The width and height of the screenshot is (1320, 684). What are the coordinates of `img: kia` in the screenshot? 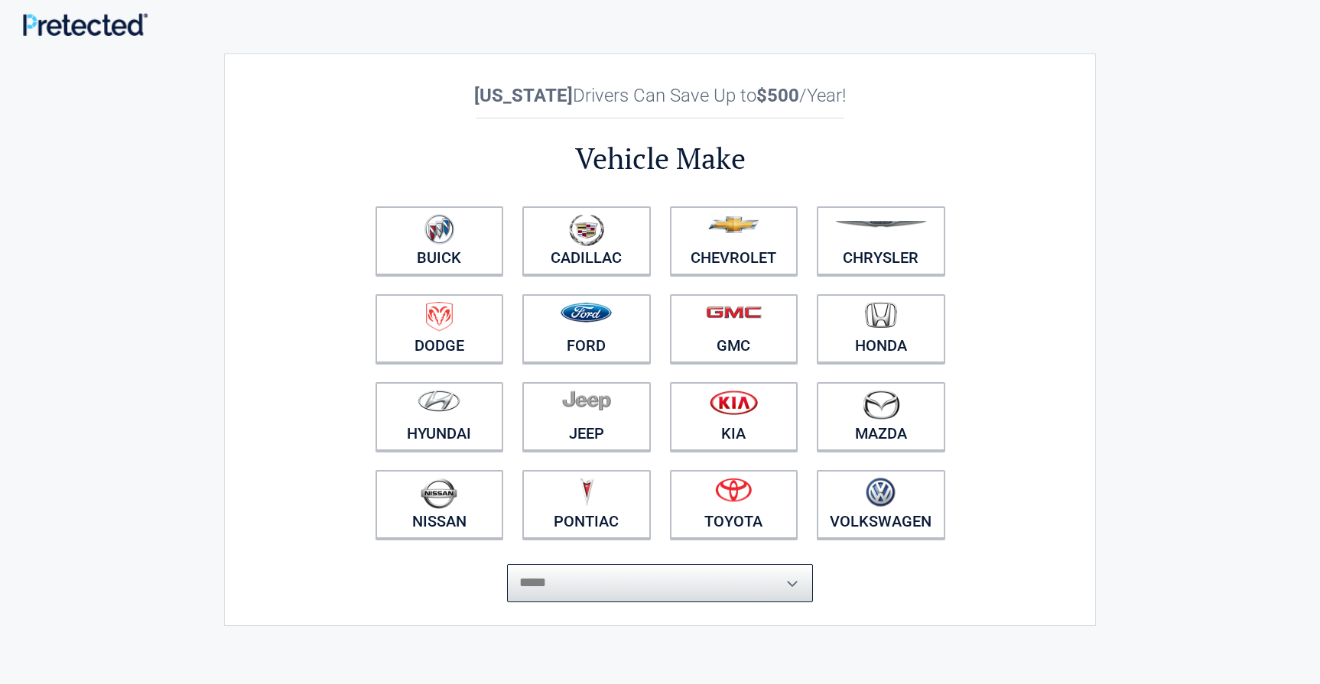 It's located at (733, 402).